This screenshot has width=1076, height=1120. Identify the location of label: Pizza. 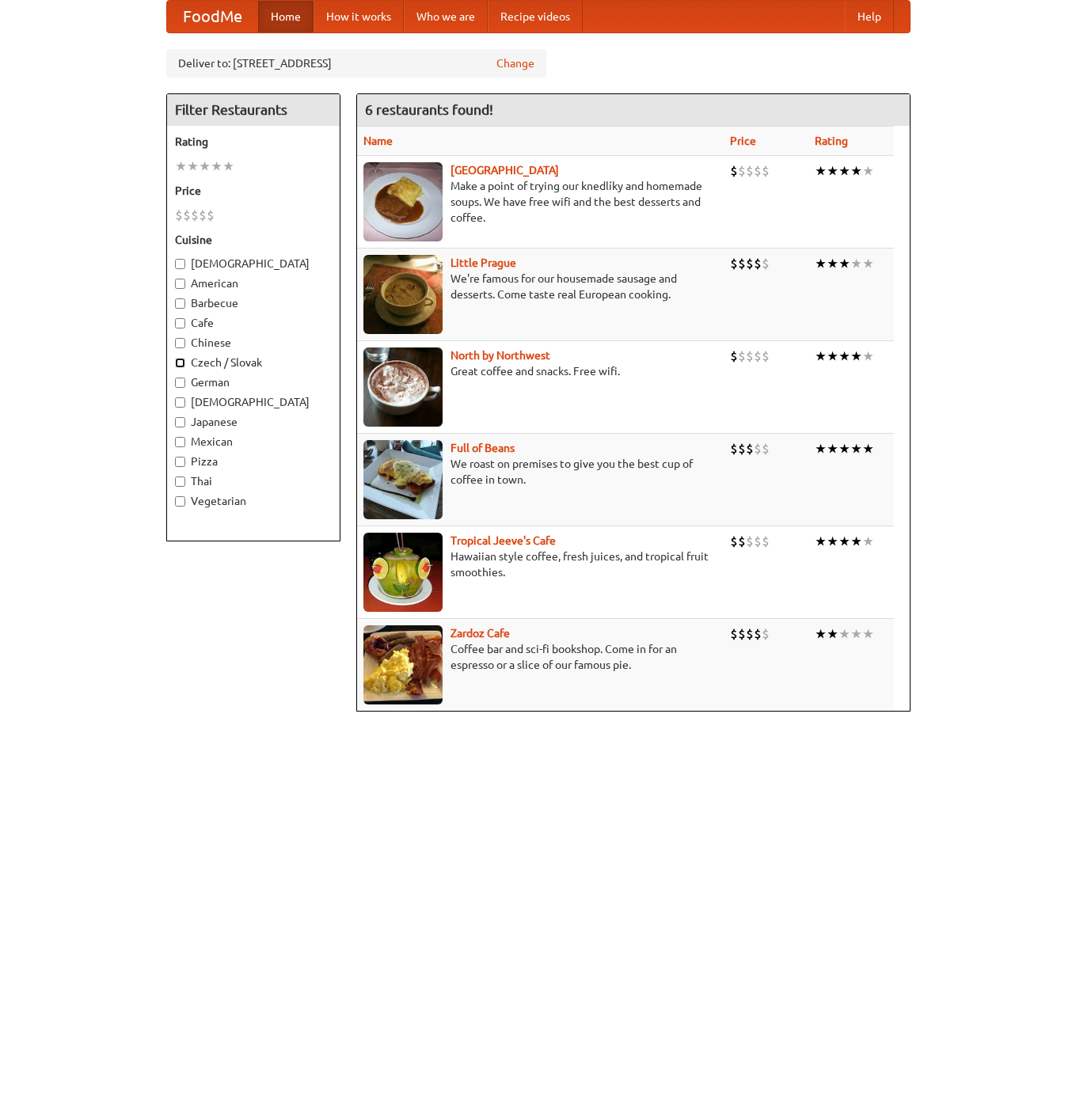
(254, 461).